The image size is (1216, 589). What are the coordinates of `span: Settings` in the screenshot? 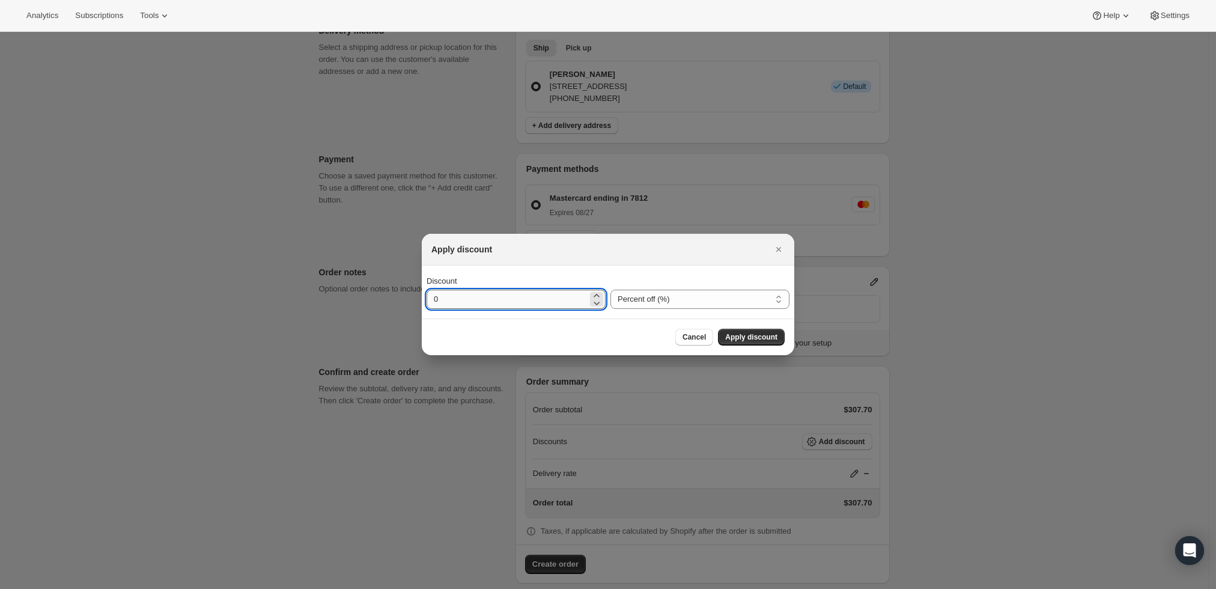 It's located at (1175, 16).